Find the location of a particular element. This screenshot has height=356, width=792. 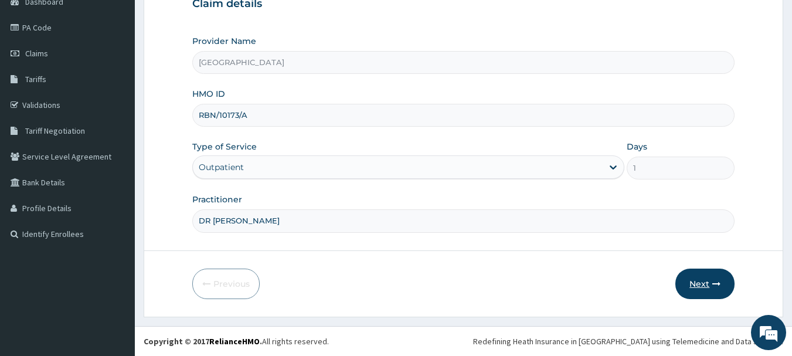

span: Tariffs is located at coordinates (36, 79).